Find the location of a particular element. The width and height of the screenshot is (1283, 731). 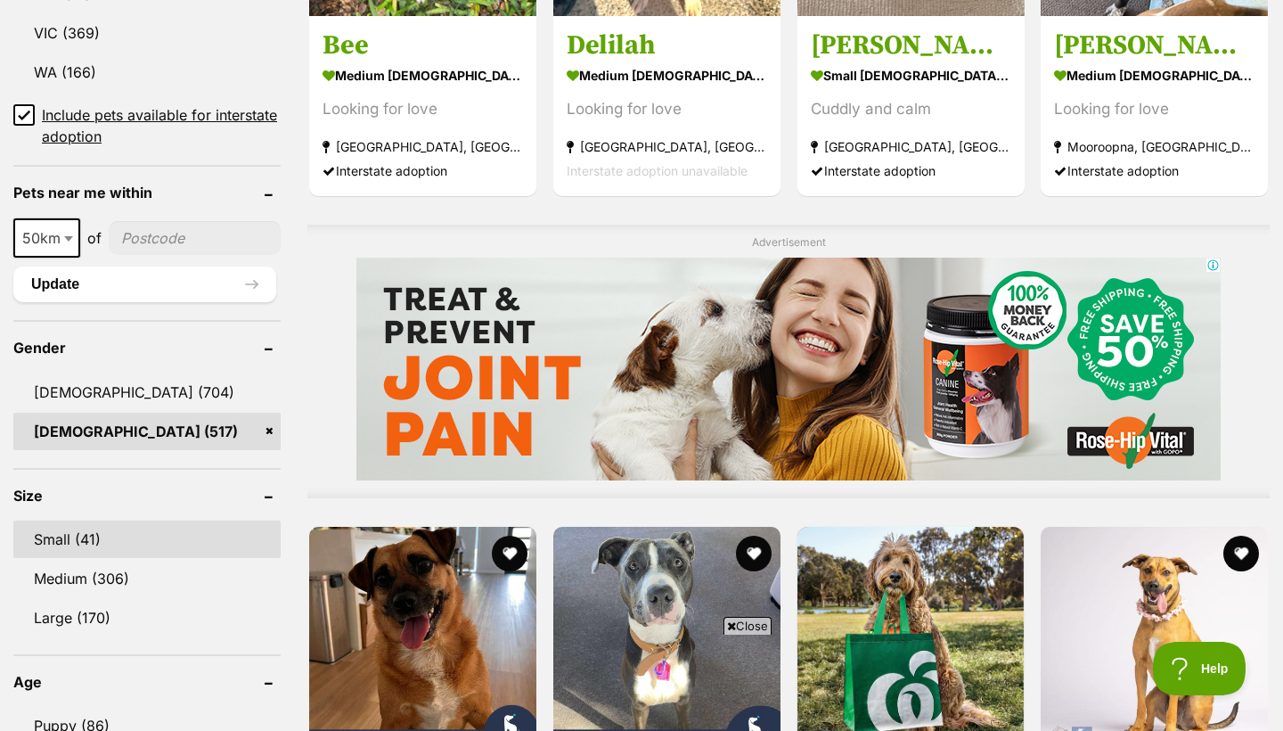

a: Include pets available for interstate adoption is located at coordinates (147, 126).